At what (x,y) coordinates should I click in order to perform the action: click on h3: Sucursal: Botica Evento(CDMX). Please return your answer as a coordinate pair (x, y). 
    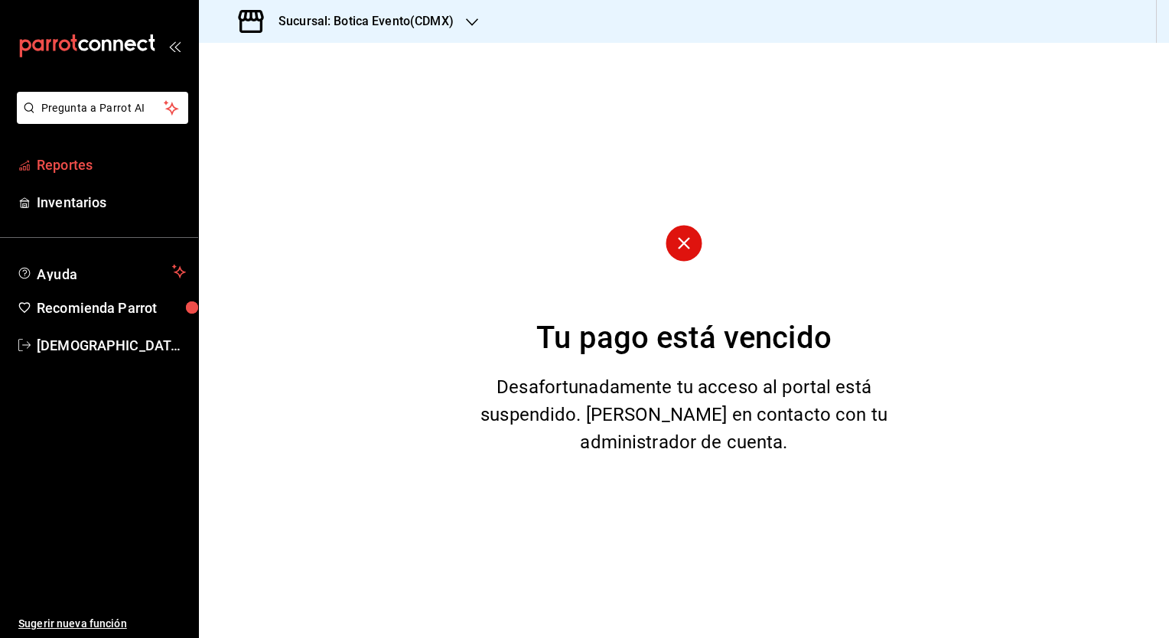
    Looking at the image, I should click on (360, 21).